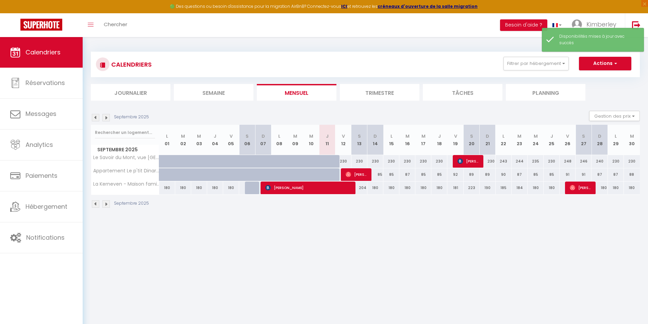 This screenshot has height=324, width=648. I want to click on p: Septembre 2025, so click(131, 203).